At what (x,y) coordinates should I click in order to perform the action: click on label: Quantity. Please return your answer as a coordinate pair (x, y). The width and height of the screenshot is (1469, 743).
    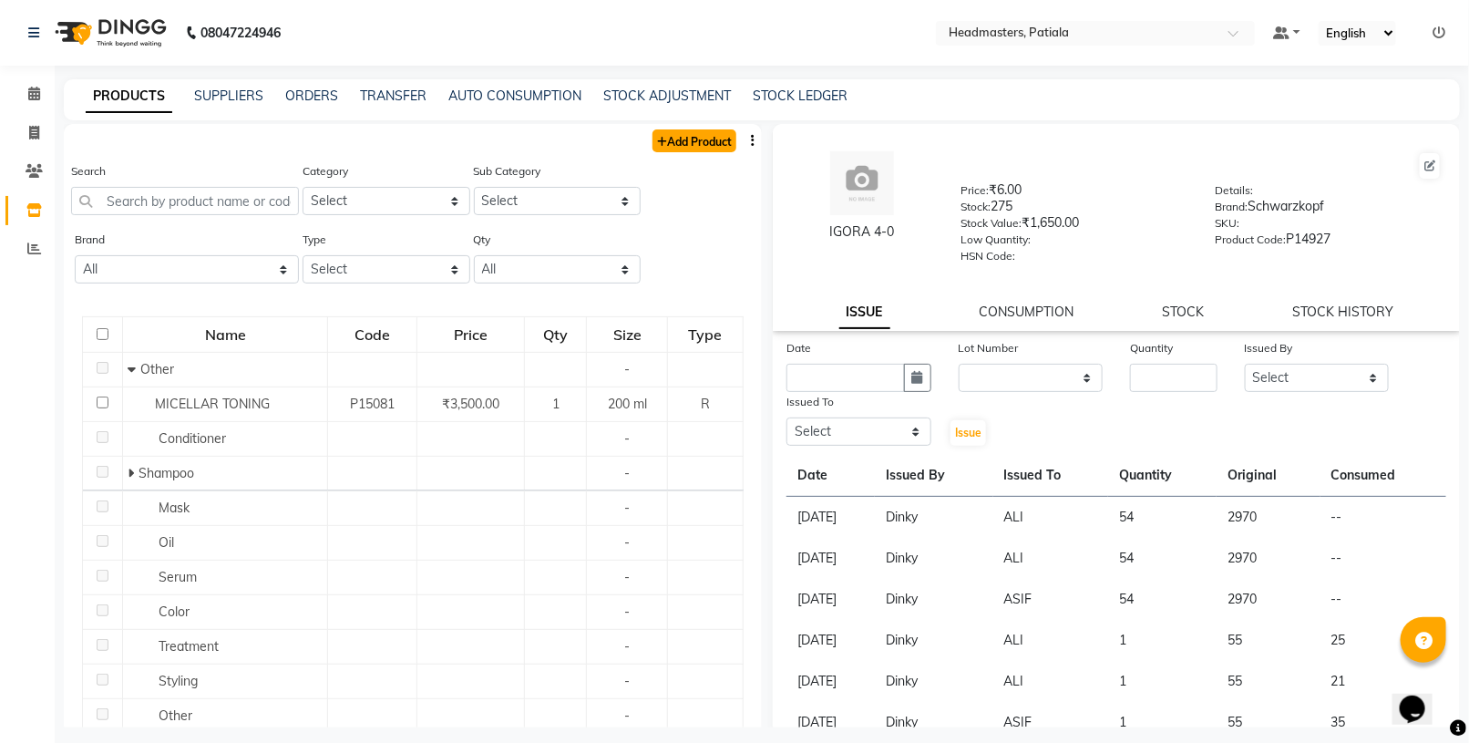
    Looking at the image, I should click on (1151, 348).